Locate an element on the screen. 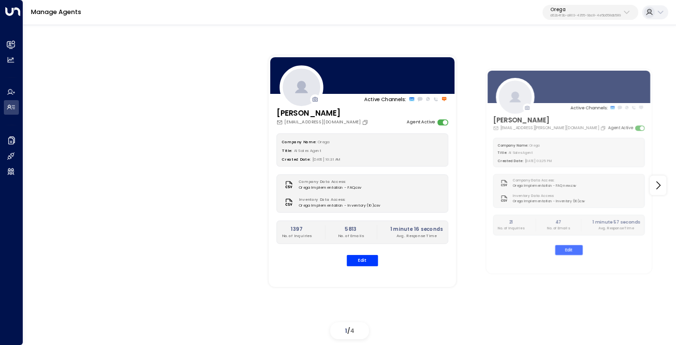 The image size is (676, 345). span: 4 is located at coordinates (352, 330).